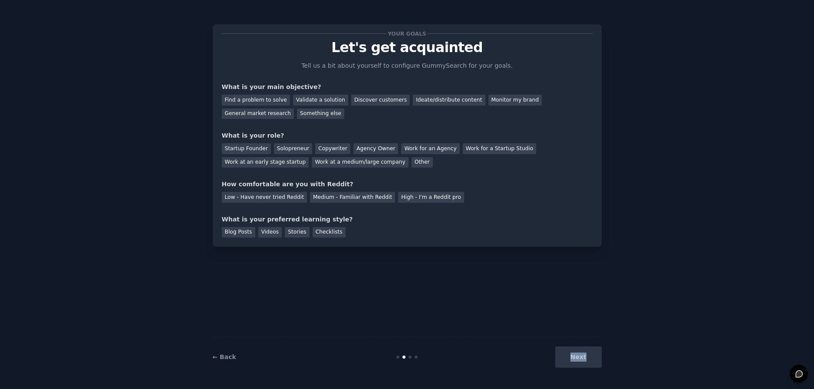  What do you see at coordinates (265, 162) in the screenshot?
I see `div: Work at an early stage startup` at bounding box center [265, 162].